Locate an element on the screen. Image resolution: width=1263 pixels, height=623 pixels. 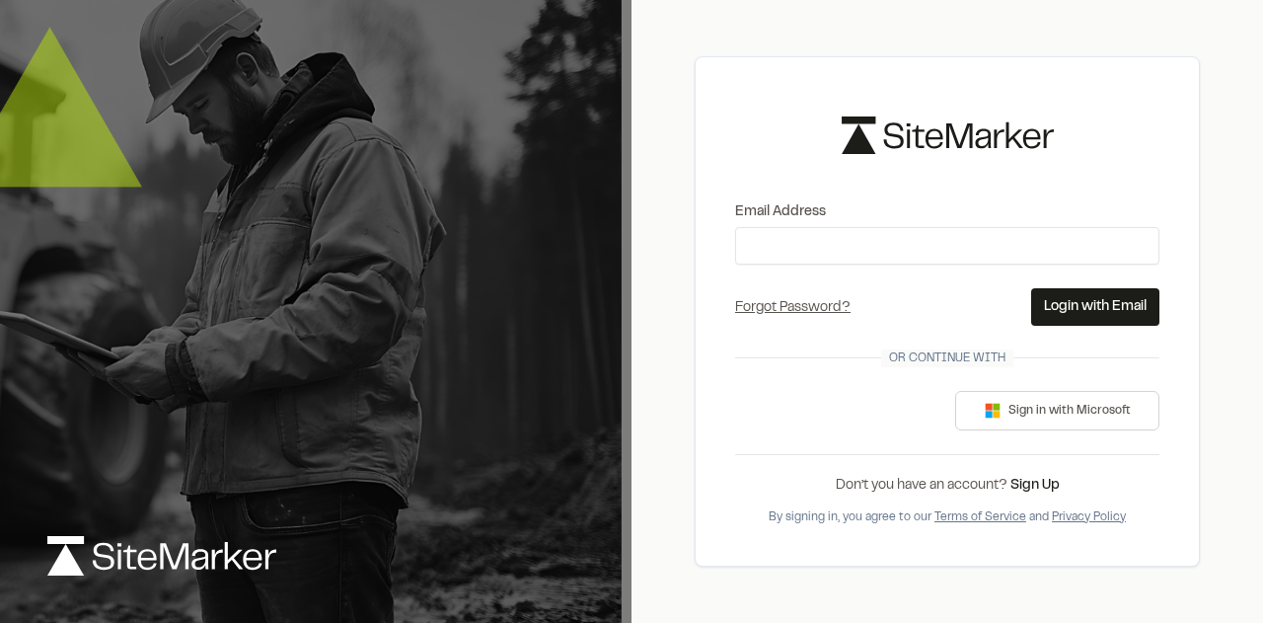
button: Sign in with Microsoft is located at coordinates (1057, 411).